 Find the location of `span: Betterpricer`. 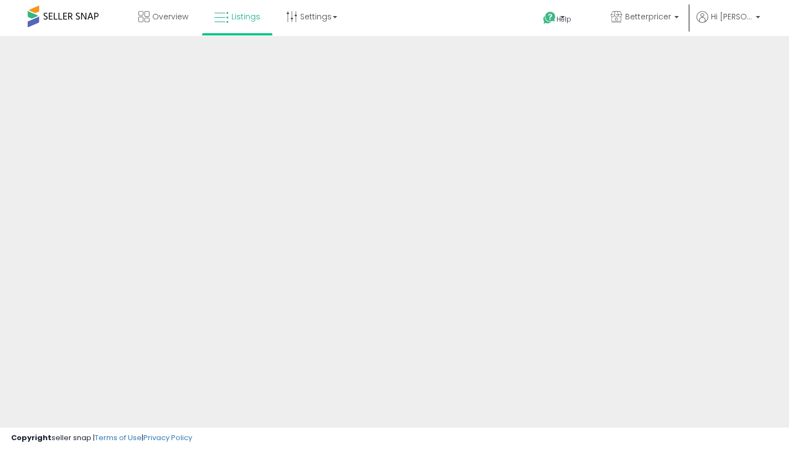

span: Betterpricer is located at coordinates (648, 17).